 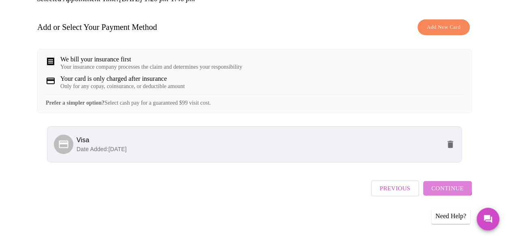 What do you see at coordinates (450, 216) in the screenshot?
I see `div: Need Help?` at bounding box center [450, 216].